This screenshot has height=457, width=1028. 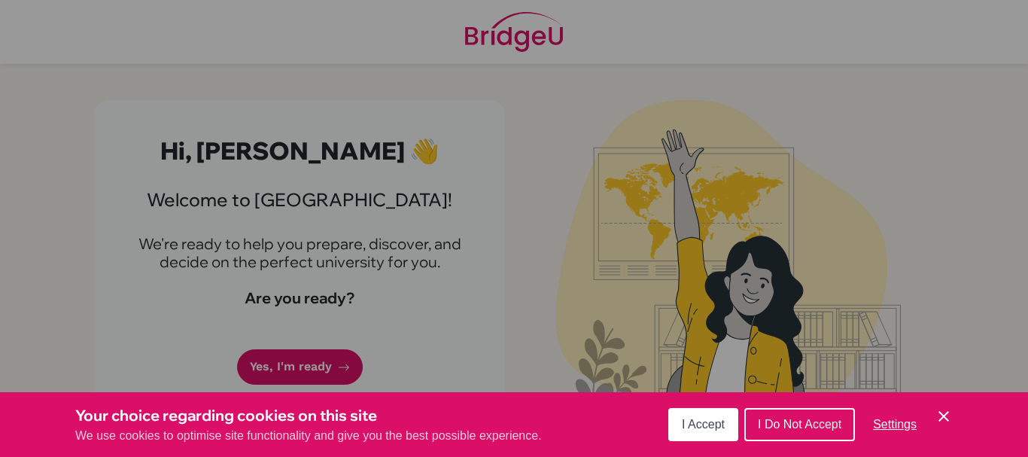 I want to click on button: I Accept, so click(x=703, y=425).